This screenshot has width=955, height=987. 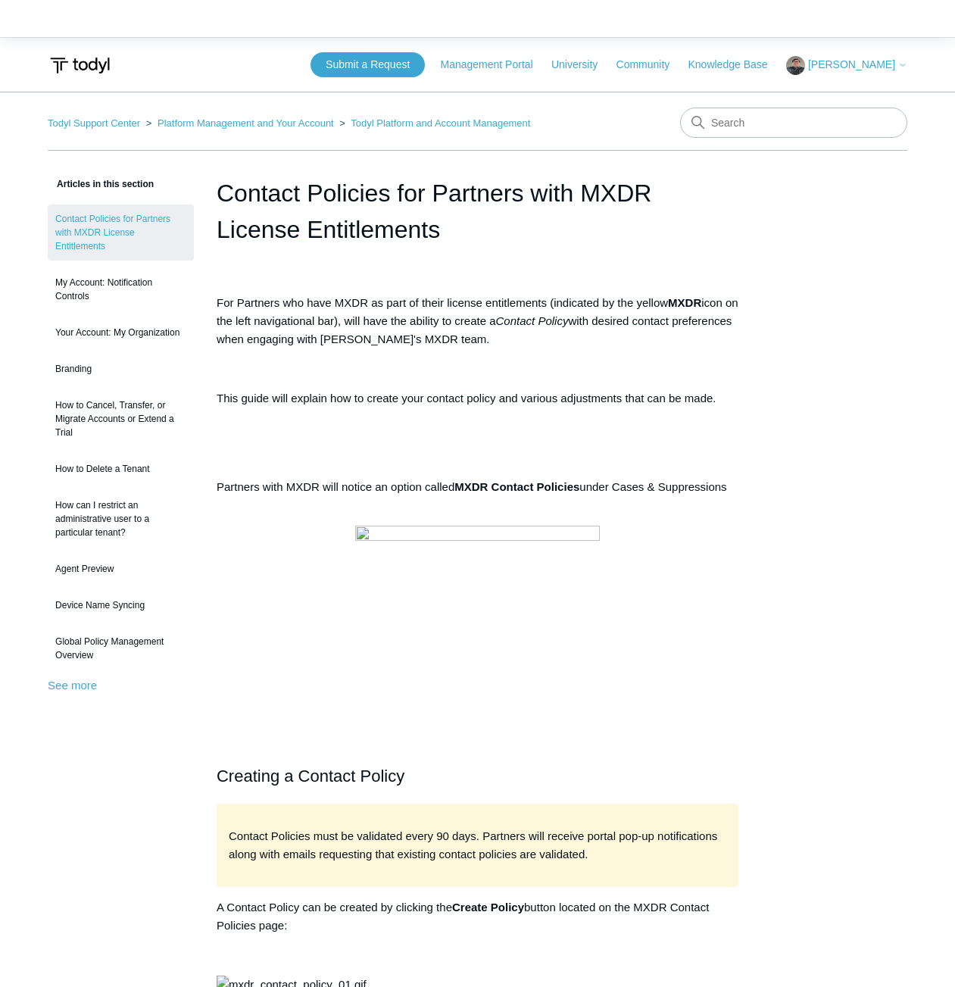 I want to click on p: Contact Policies must be validated every 90 days. Partners will receive portal pop-up notificatio..., so click(x=477, y=845).